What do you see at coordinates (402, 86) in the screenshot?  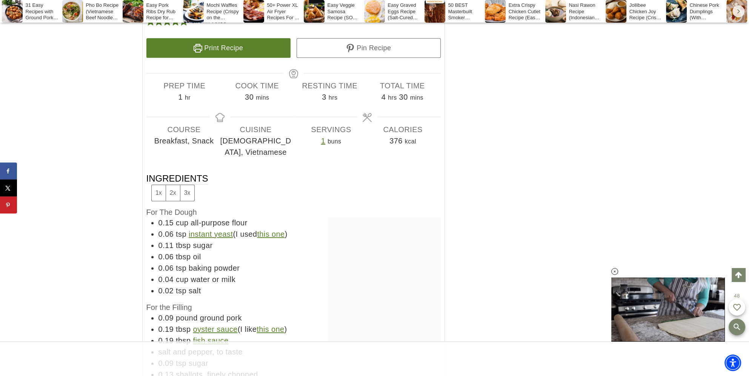 I see `span: Total Time` at bounding box center [402, 86].